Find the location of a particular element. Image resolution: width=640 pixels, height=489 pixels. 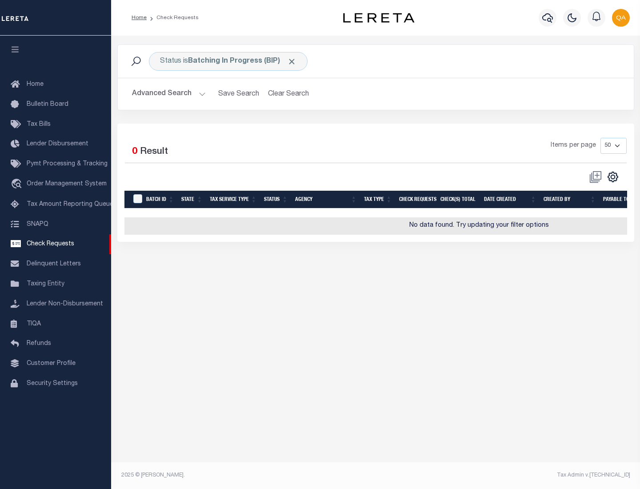

span: Check Requests is located at coordinates (50, 244).